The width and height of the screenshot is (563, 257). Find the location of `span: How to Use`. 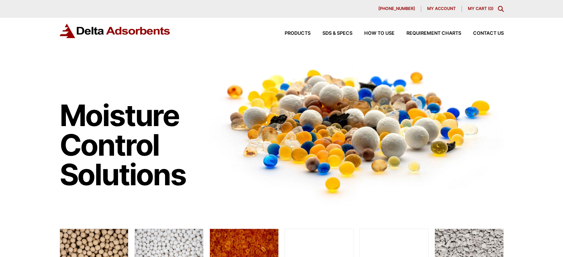

span: How to Use is located at coordinates (380, 33).